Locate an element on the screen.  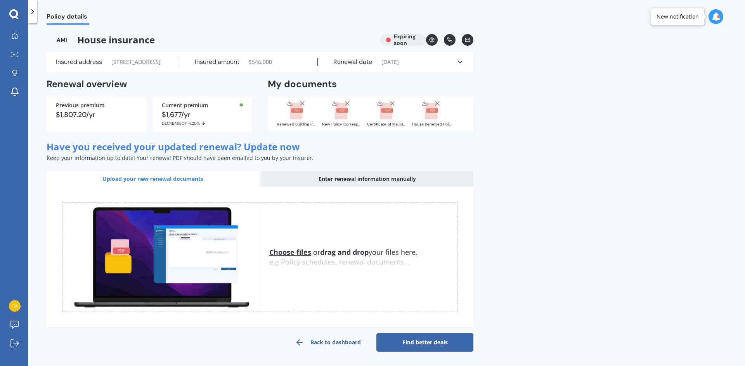
div: New notification is located at coordinates (677, 17).